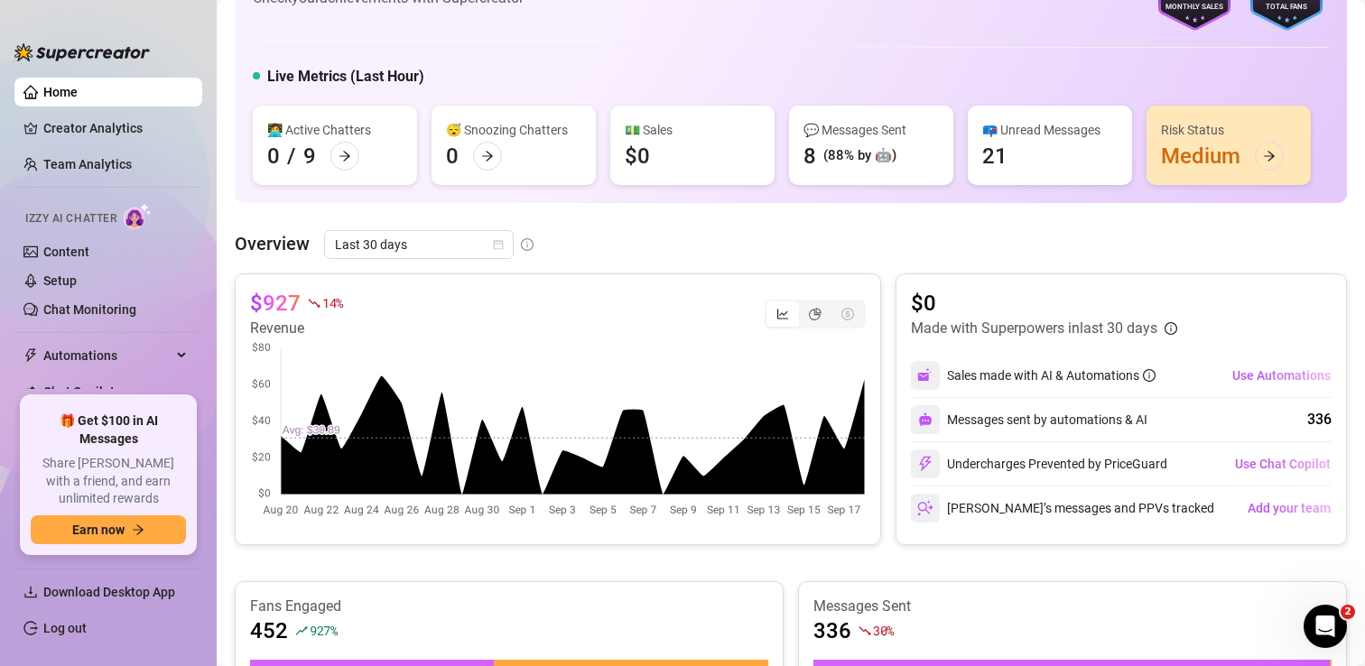 Image resolution: width=1365 pixels, height=666 pixels. What do you see at coordinates (1281, 376) in the screenshot?
I see `button: Use Automations` at bounding box center [1281, 376].